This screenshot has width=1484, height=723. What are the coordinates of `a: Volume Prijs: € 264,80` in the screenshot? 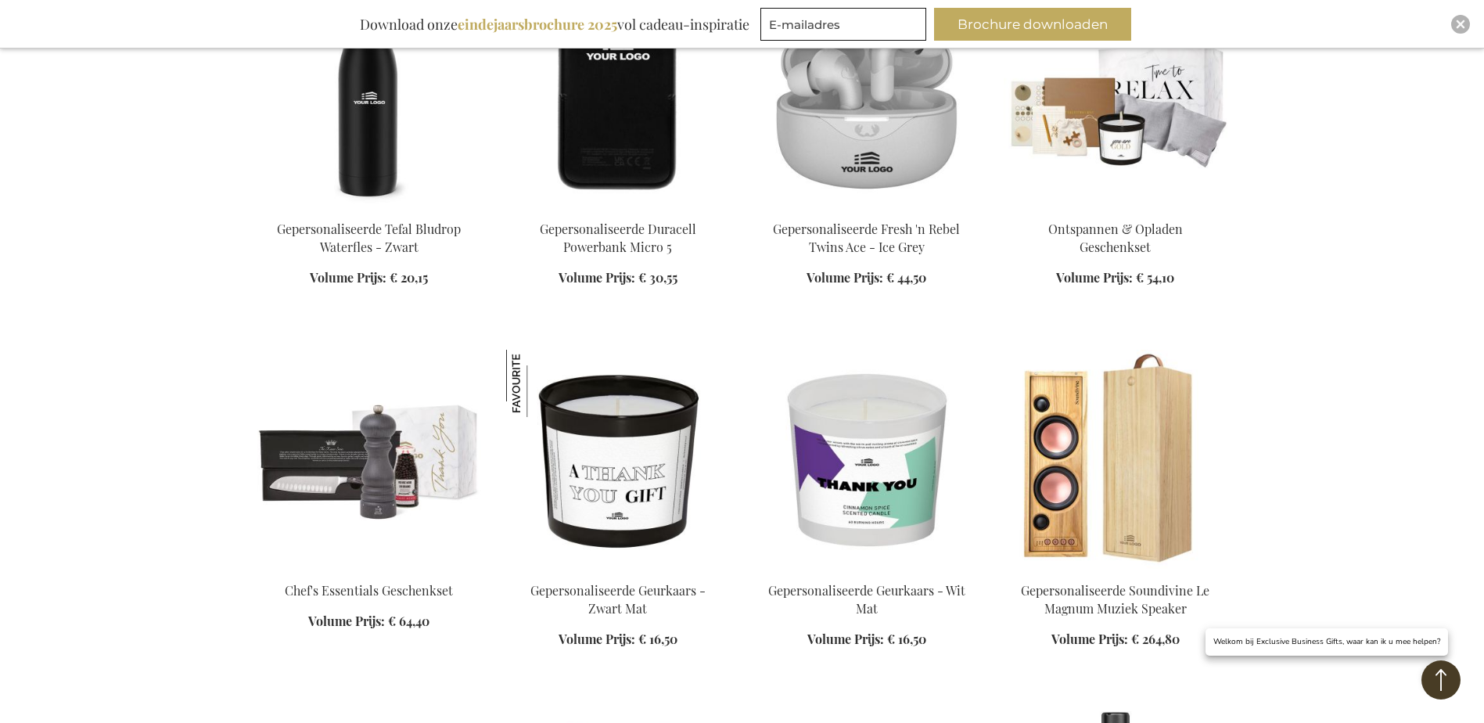 It's located at (1116, 639).